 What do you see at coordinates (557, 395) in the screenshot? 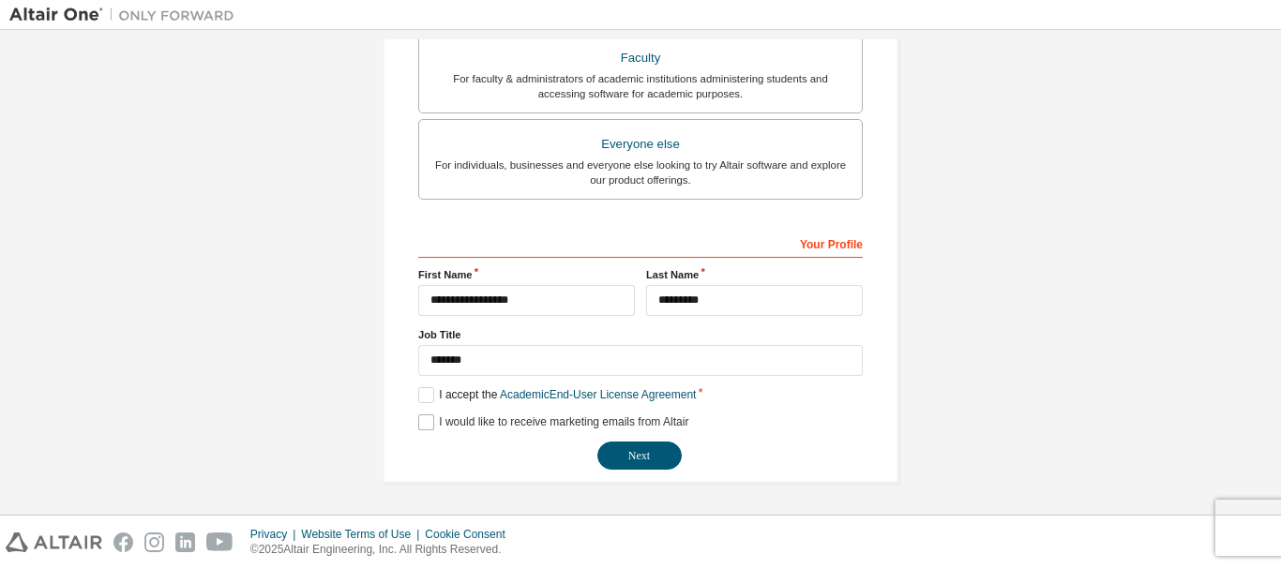
I see `label: I accept the` at bounding box center [557, 395].